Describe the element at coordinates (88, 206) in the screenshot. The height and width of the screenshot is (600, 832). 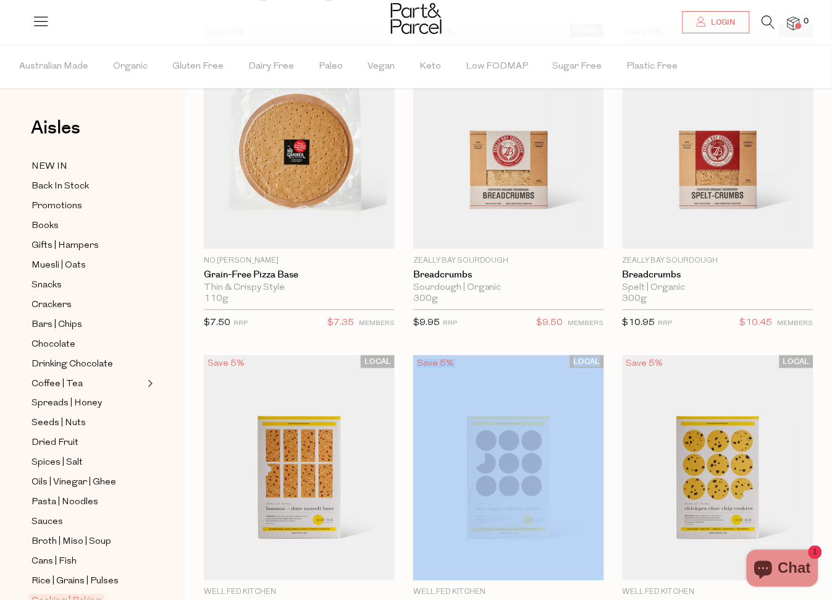
I see `a: Promotions` at that location.